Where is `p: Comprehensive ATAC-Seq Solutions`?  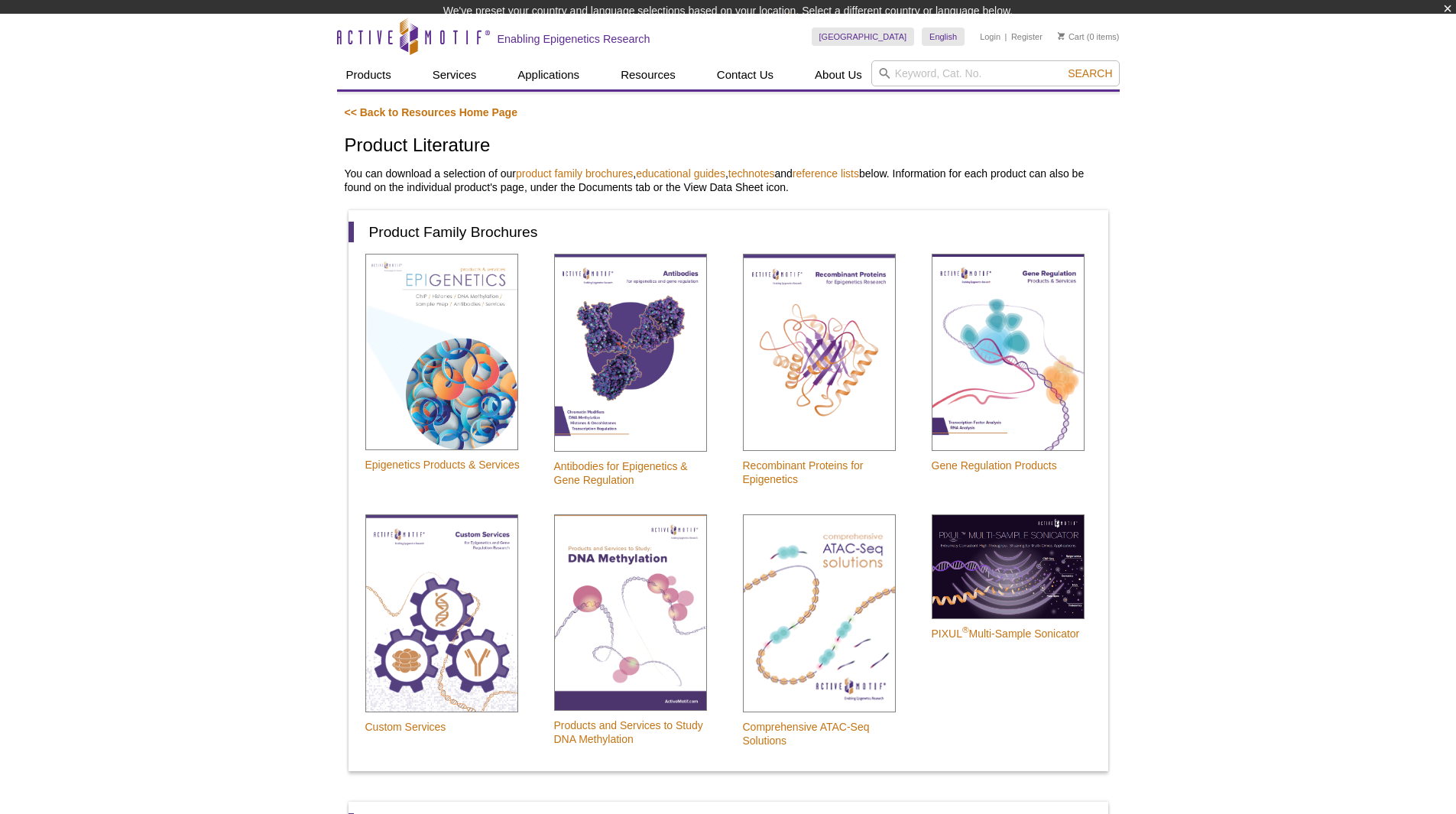
p: Comprehensive ATAC-Seq Solutions is located at coordinates (823, 733).